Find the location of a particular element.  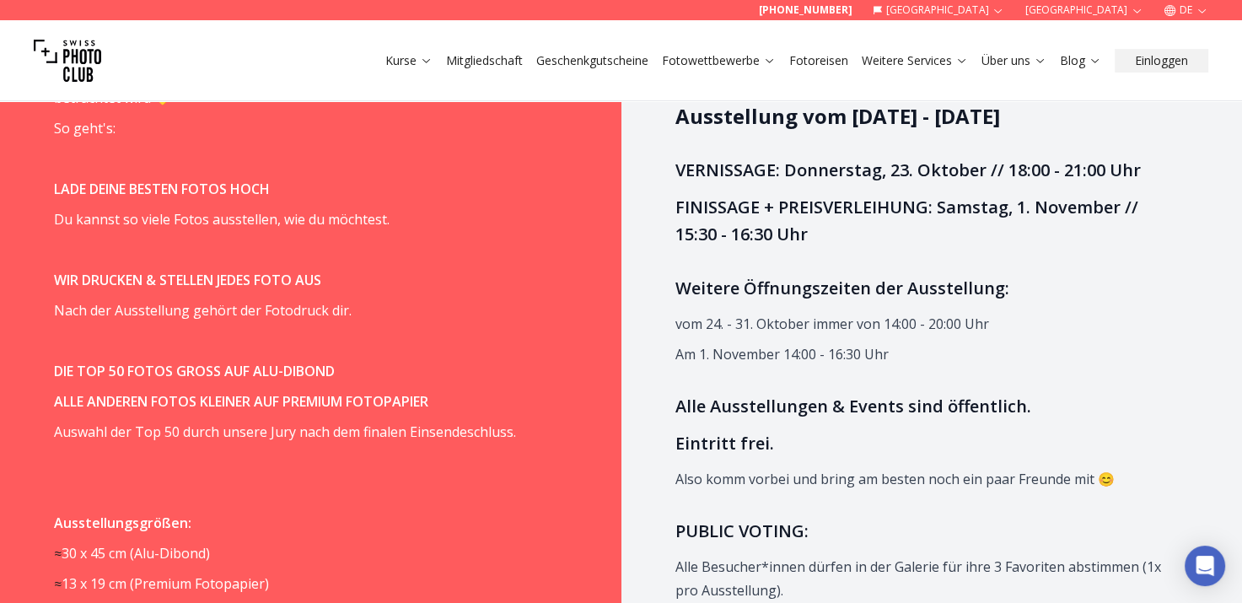

span: Eintritt frei. is located at coordinates (724, 443).